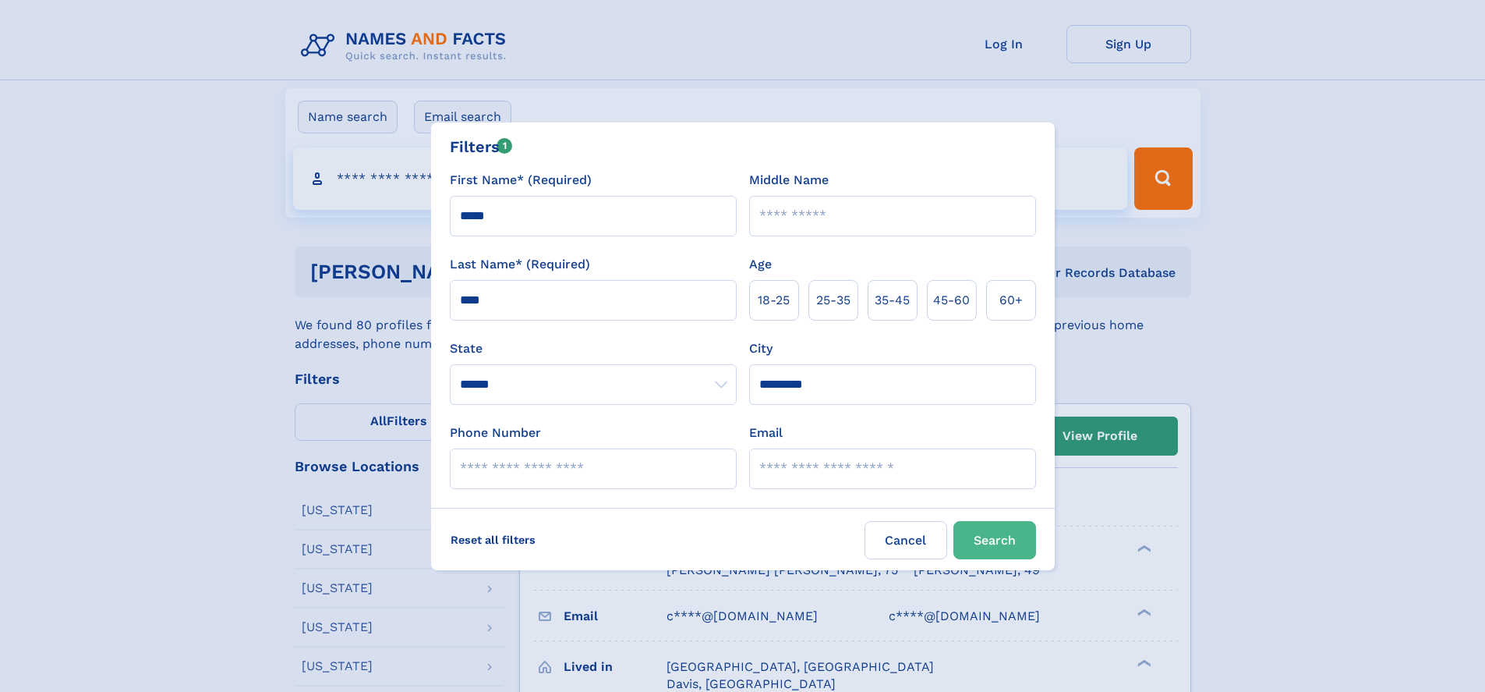 The image size is (1485, 692). I want to click on button: Search, so click(995, 540).